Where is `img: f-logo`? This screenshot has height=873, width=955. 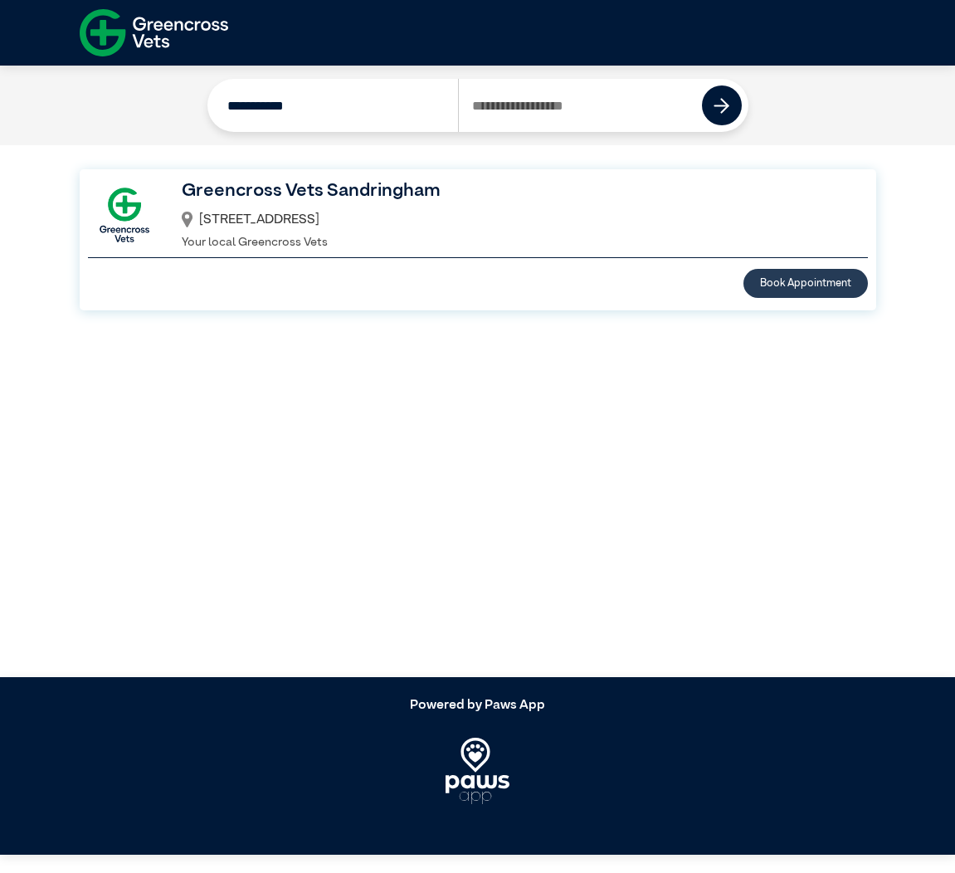
img: f-logo is located at coordinates (153, 32).